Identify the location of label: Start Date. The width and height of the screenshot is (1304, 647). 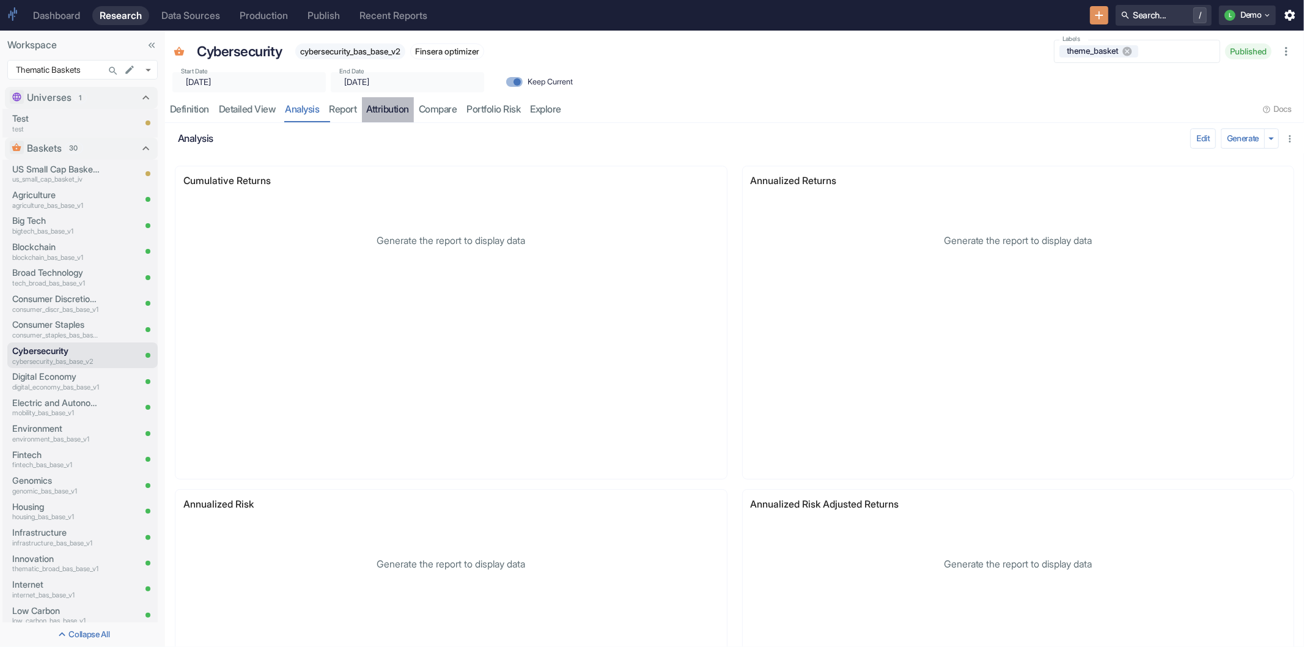
(194, 72).